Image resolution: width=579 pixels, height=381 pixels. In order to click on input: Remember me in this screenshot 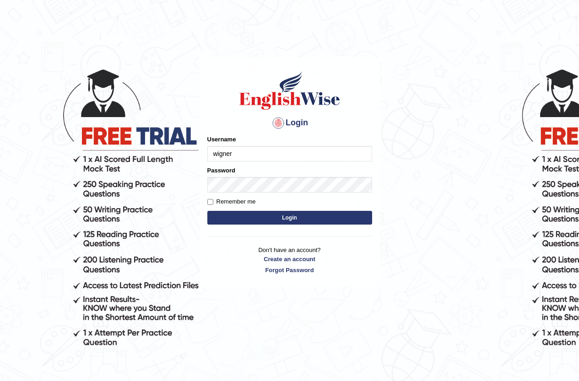, I will do `click(210, 202)`.